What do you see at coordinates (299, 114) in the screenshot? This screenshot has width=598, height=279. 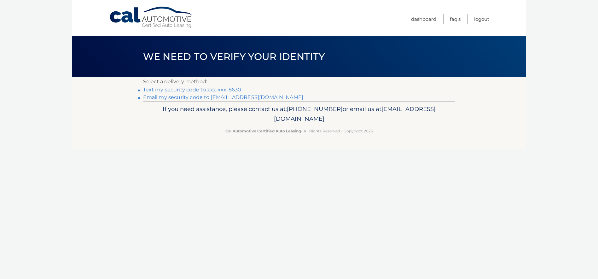 I see `p: If you need assistance, please contact us at: or email us at` at bounding box center [299, 114].